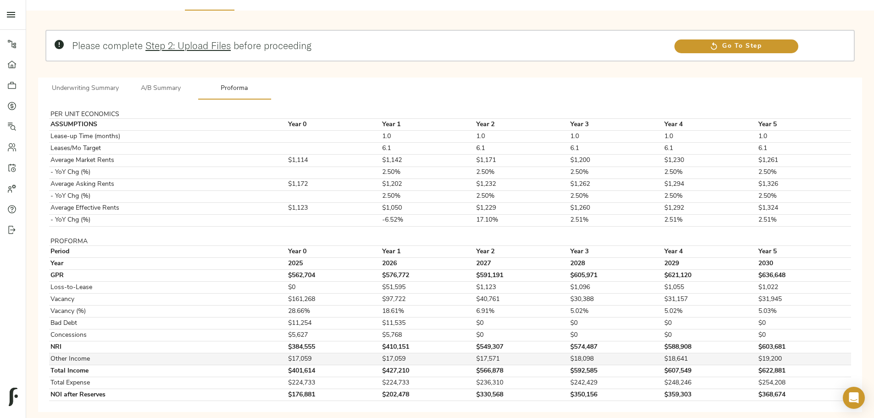 This screenshot has height=418, width=874. Describe the element at coordinates (428, 300) in the screenshot. I see `td: $97,722` at that location.